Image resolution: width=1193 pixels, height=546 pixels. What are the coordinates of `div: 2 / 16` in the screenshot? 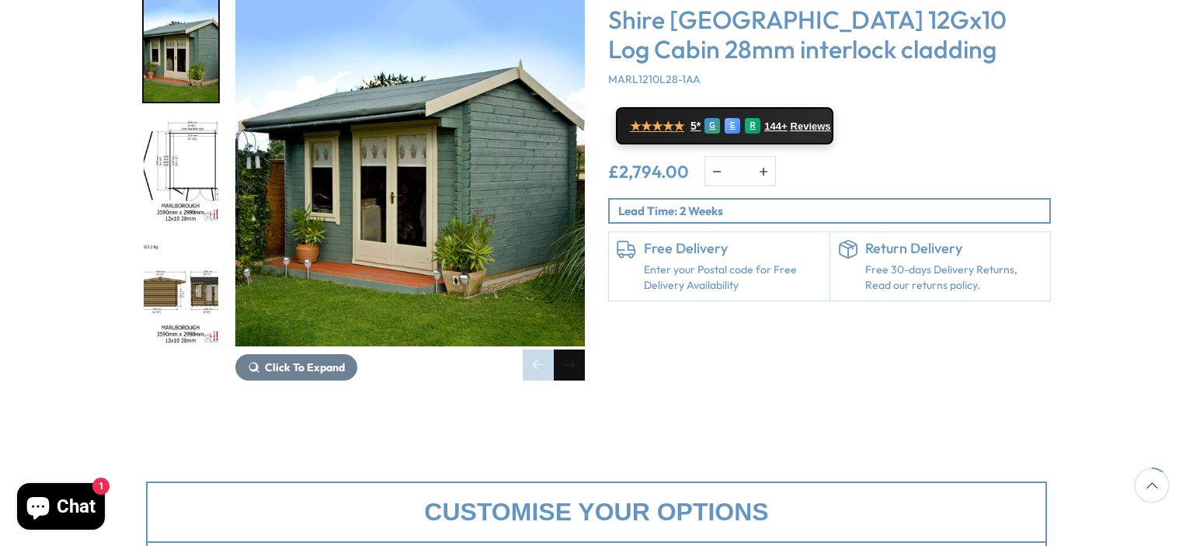 It's located at (181, 172).